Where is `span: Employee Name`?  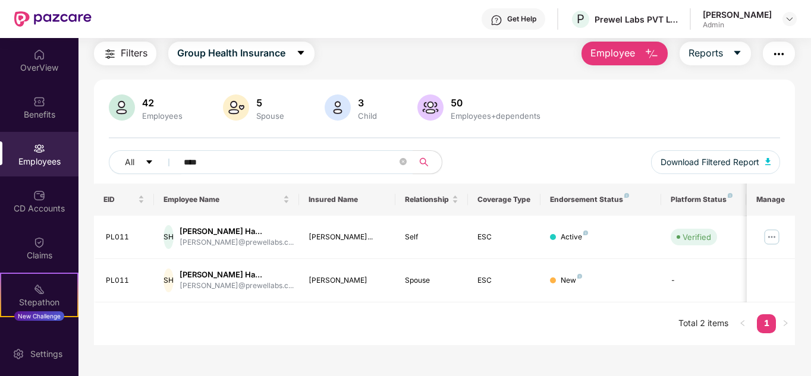
span: Employee Name is located at coordinates (222, 200).